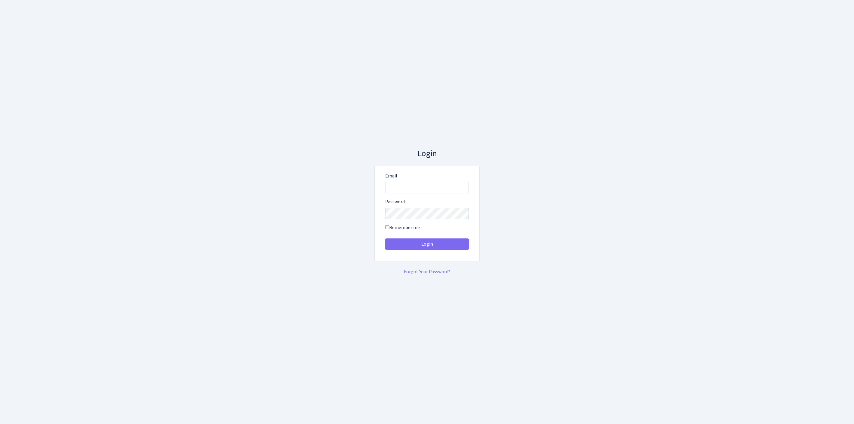 Image resolution: width=854 pixels, height=424 pixels. Describe the element at coordinates (387, 227) in the screenshot. I see `input: Remember me` at that location.